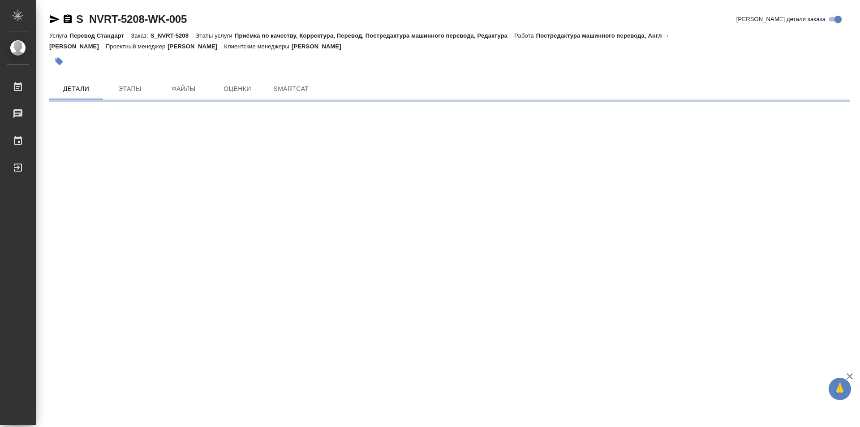  What do you see at coordinates (291, 89) in the screenshot?
I see `span: SmartCat` at bounding box center [291, 89].